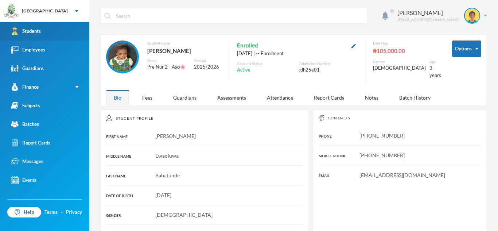  Describe the element at coordinates (266, 63) in the screenshot. I see `div: Account Status` at that location.